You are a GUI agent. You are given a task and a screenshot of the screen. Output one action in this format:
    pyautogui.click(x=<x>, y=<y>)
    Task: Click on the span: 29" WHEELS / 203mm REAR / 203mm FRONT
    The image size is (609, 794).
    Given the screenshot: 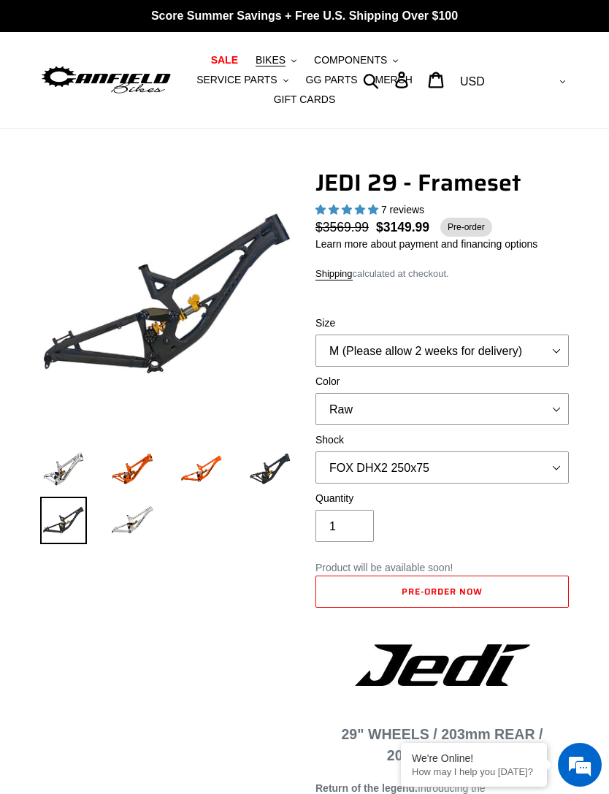 What is the action you would take?
    pyautogui.click(x=442, y=744)
    